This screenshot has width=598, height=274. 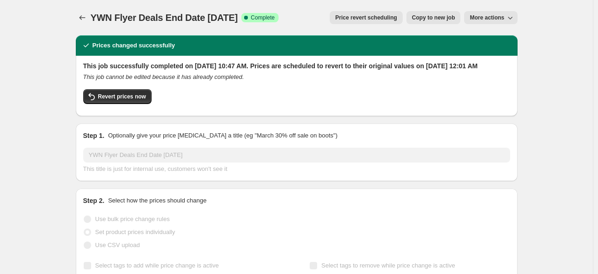 What do you see at coordinates (122, 97) in the screenshot?
I see `span: Revert prices now` at bounding box center [122, 97].